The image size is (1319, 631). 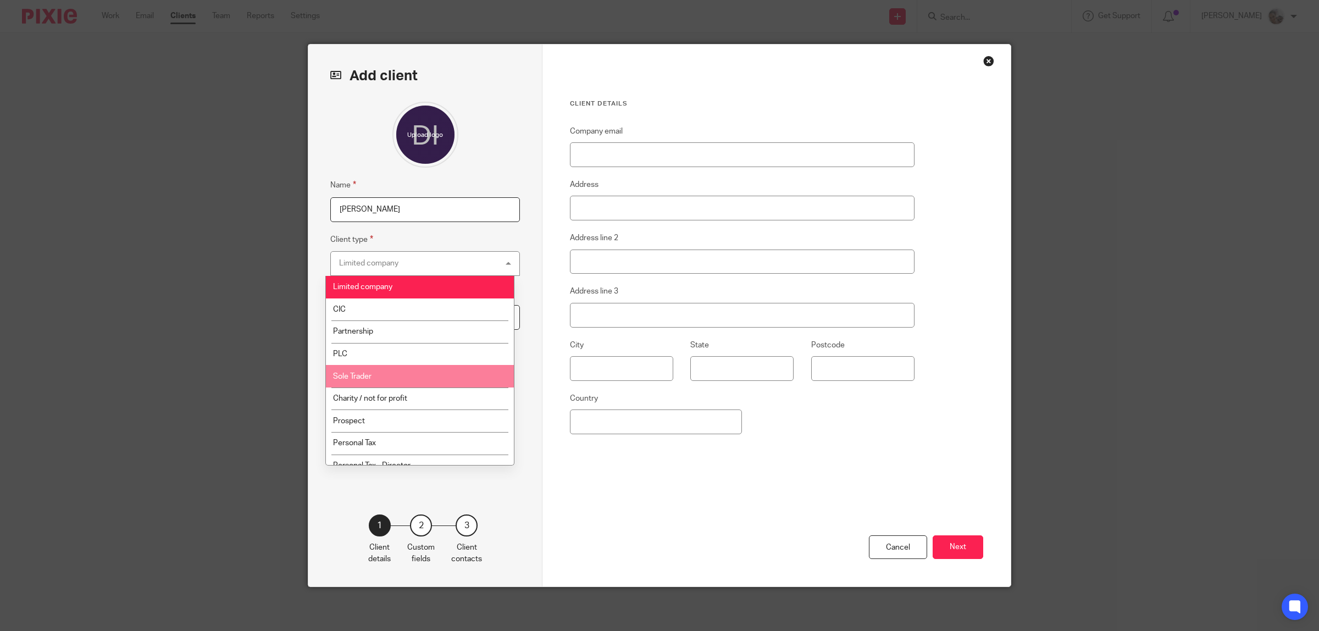 What do you see at coordinates (421, 553) in the screenshot?
I see `p: Custom fields` at bounding box center [421, 553].